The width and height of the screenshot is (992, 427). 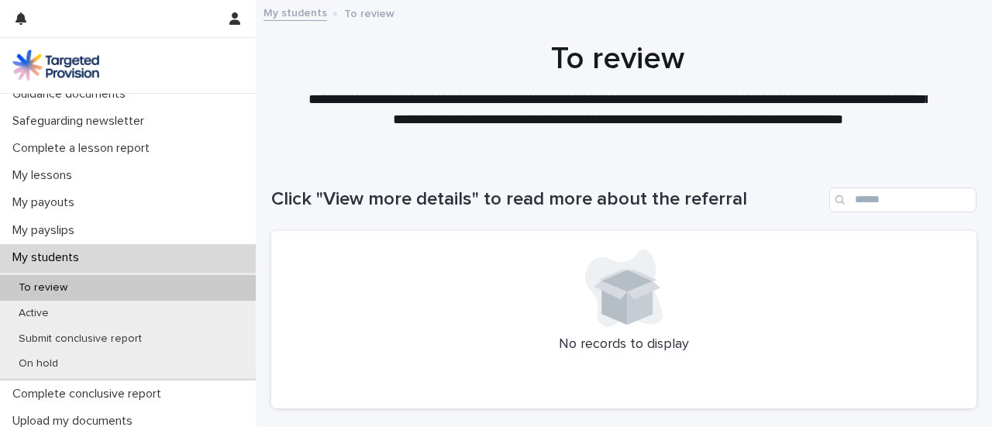 I want to click on div: Search, so click(x=903, y=200).